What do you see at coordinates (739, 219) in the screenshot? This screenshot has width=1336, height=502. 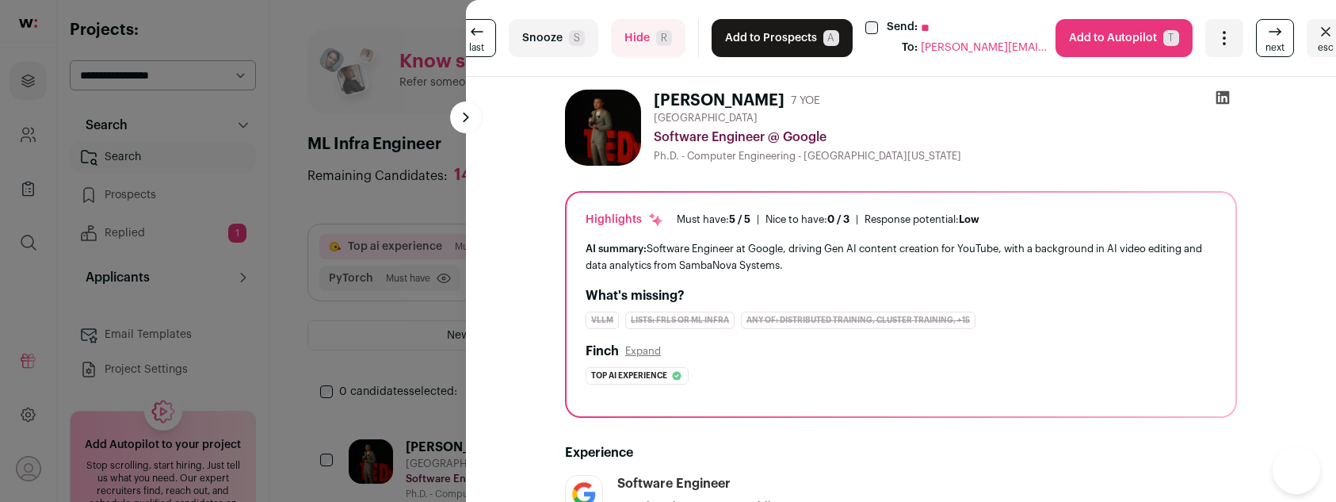 I see `span: 5 / 5` at bounding box center [739, 219].